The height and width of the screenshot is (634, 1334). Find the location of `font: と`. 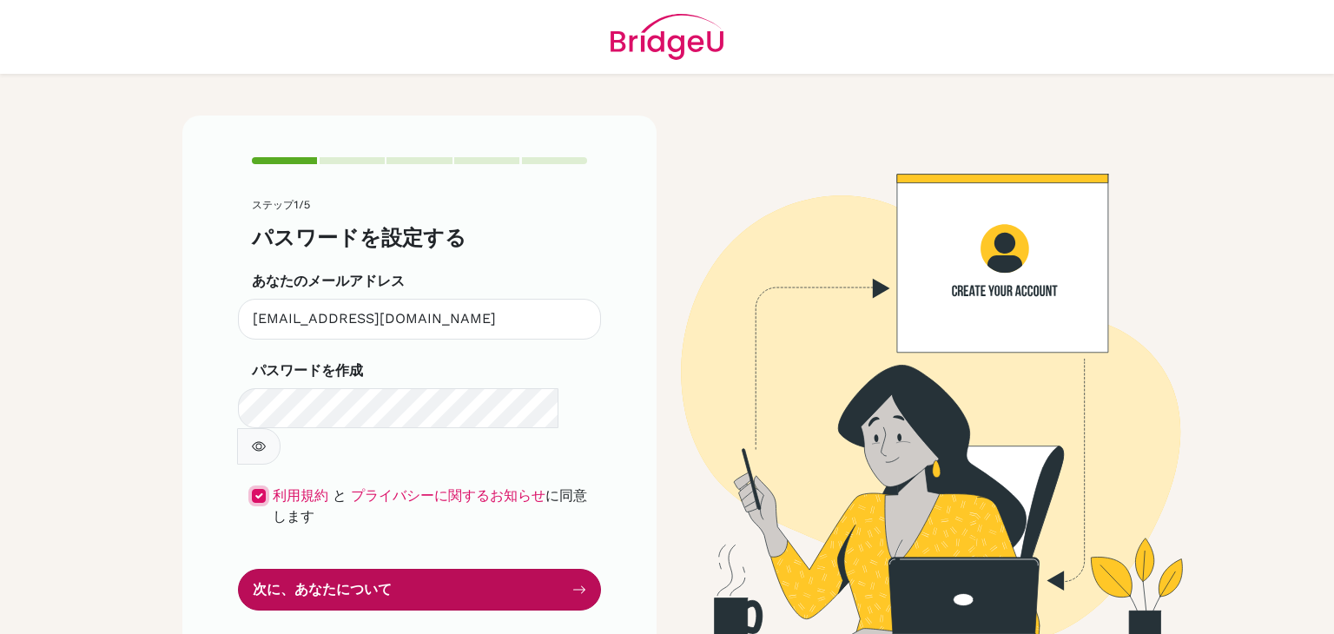

font: と is located at coordinates (340, 495).